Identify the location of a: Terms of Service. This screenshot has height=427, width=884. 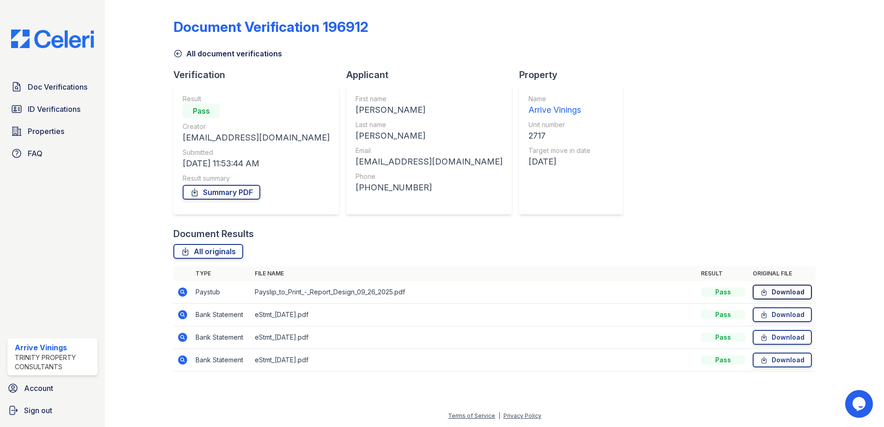
(471, 415).